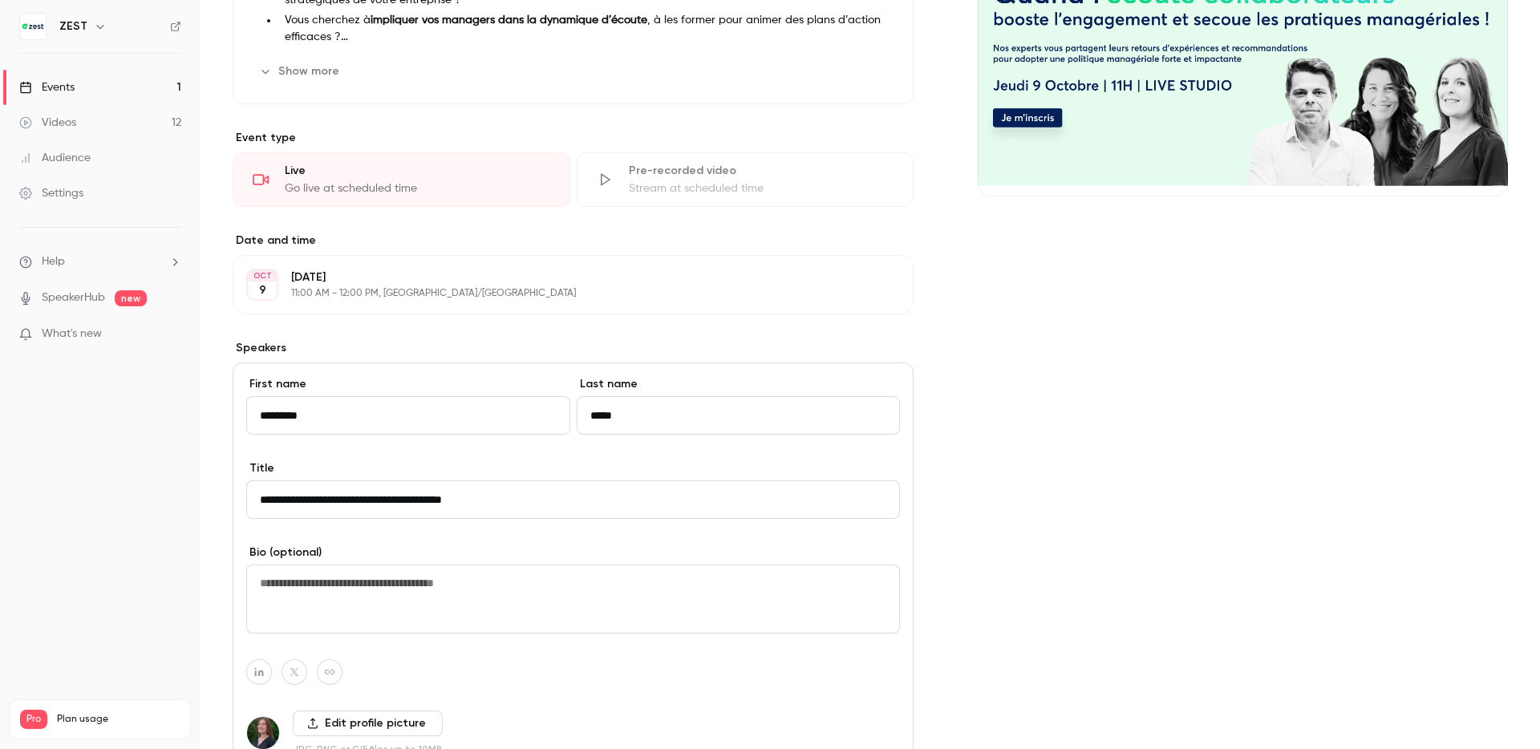 The image size is (1540, 749). Describe the element at coordinates (573, 241) in the screenshot. I see `label: Date and time` at that location.